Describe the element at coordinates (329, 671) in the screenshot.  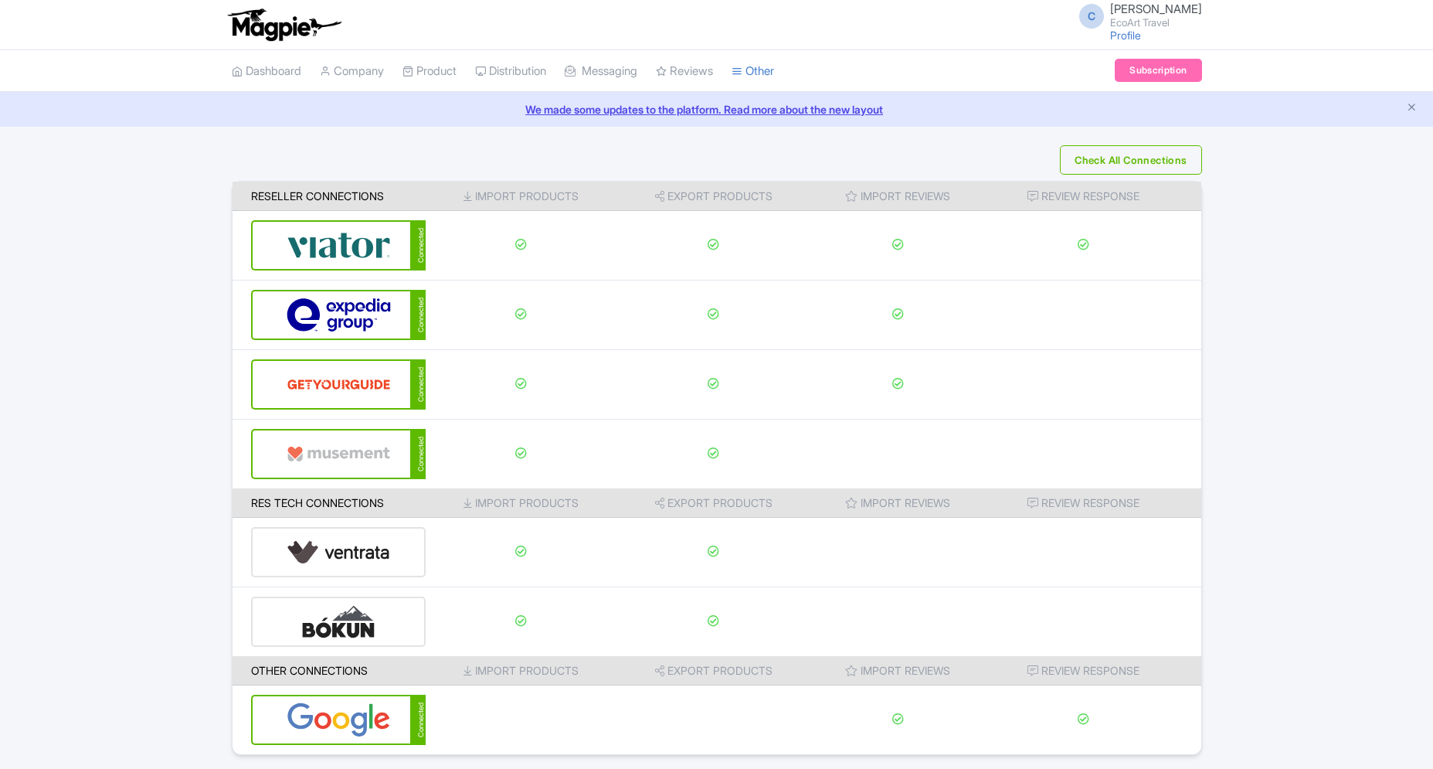
I see `th: Other Connections` at that location.